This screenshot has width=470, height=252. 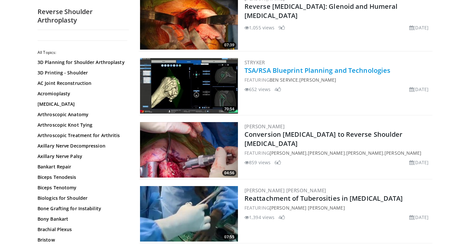 I want to click on a: 04:56, so click(x=189, y=150).